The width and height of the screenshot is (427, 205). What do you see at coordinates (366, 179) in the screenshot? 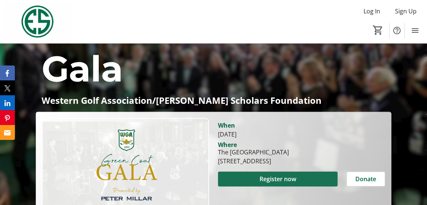
I see `span: Donate` at bounding box center [366, 179].